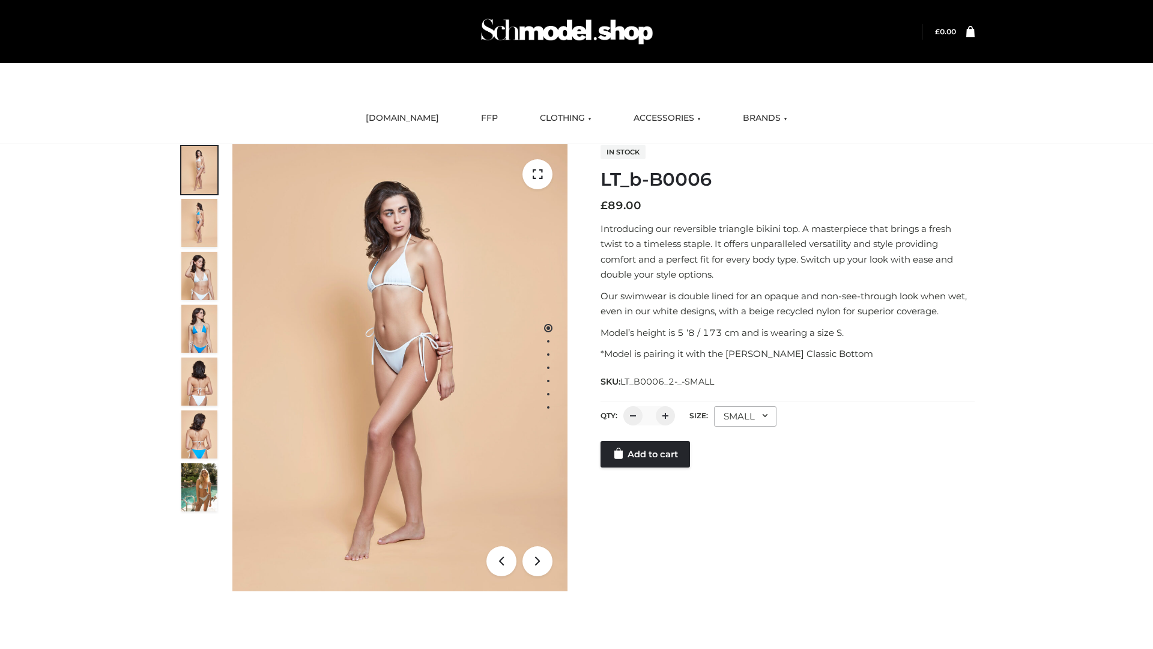  Describe the element at coordinates (567, 31) in the screenshot. I see `img: Schmodel Admin 964` at that location.